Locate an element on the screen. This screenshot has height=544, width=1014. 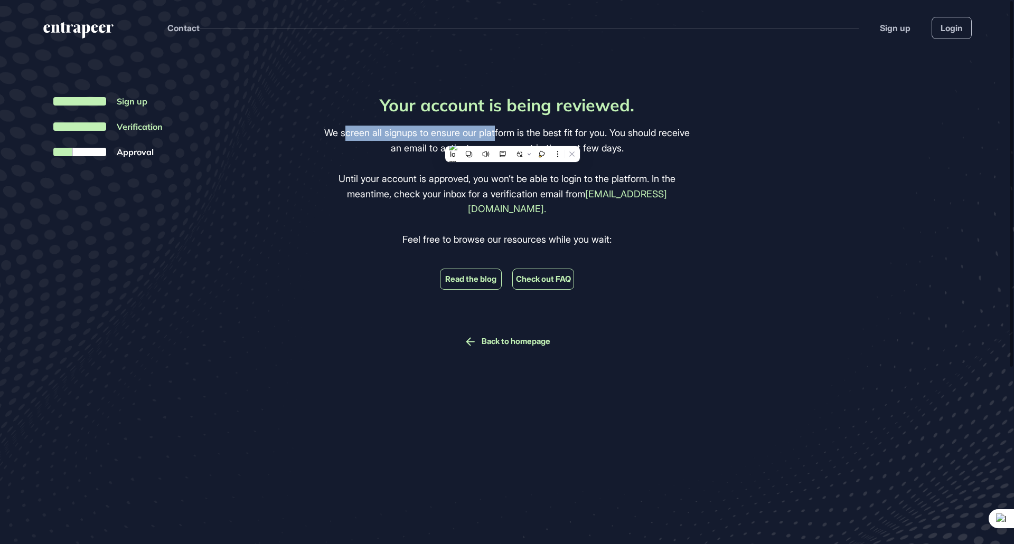
a: Sign up is located at coordinates (895, 28).